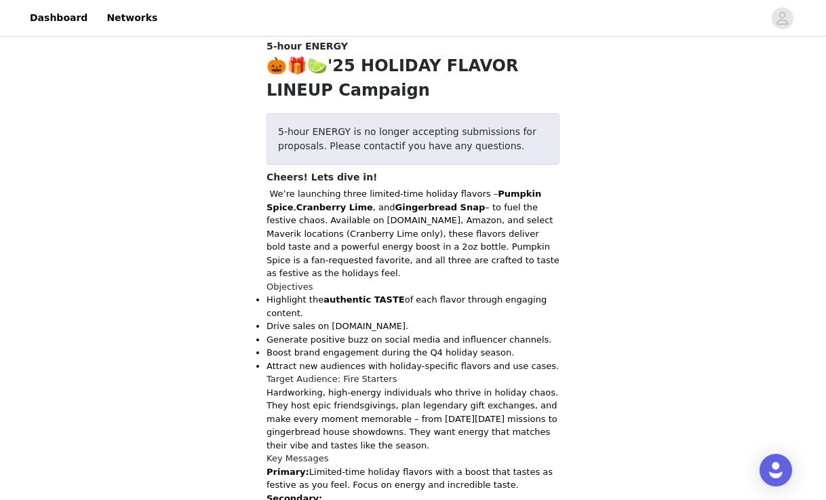 The height and width of the screenshot is (500, 826). I want to click on a: Dashboard, so click(58, 18).